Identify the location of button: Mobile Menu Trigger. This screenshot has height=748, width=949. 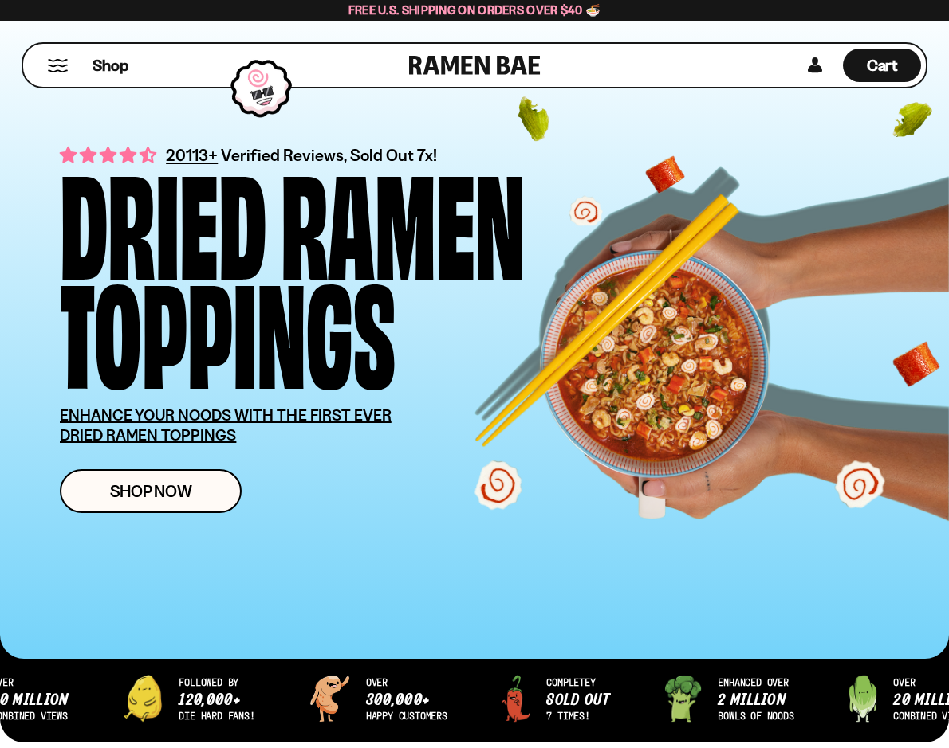
(57, 65).